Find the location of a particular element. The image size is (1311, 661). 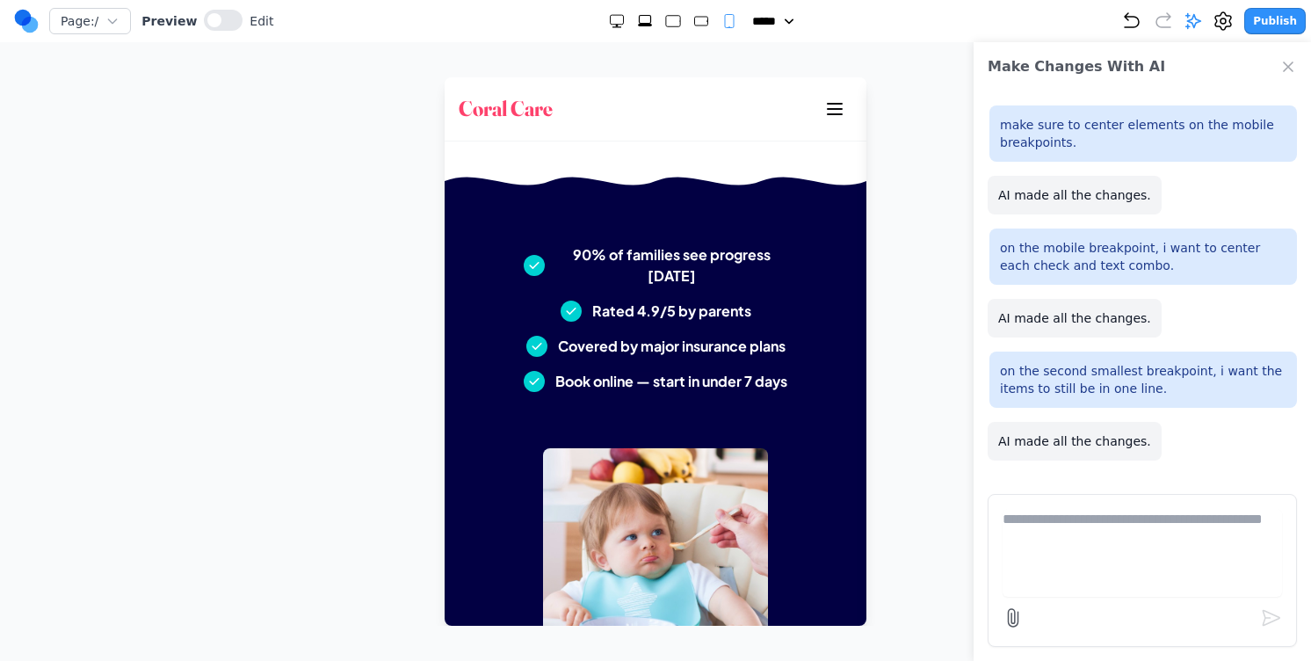

h2: Make Changes With AI is located at coordinates (1076, 67).